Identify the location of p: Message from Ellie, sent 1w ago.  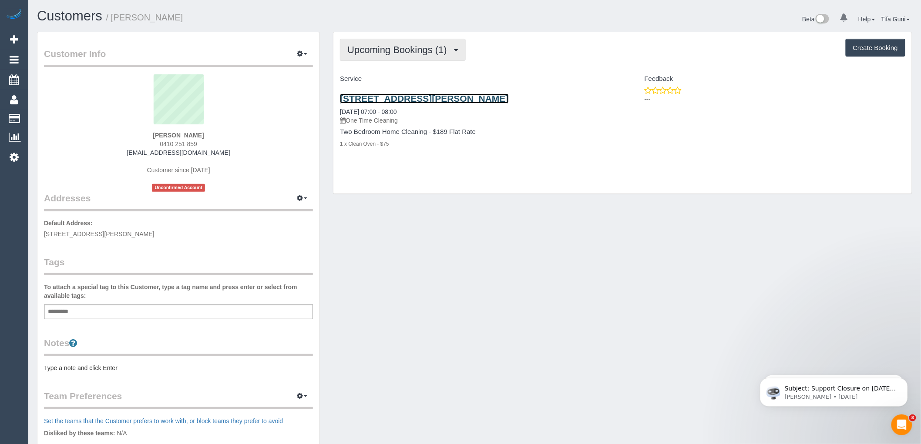
(94, 37).